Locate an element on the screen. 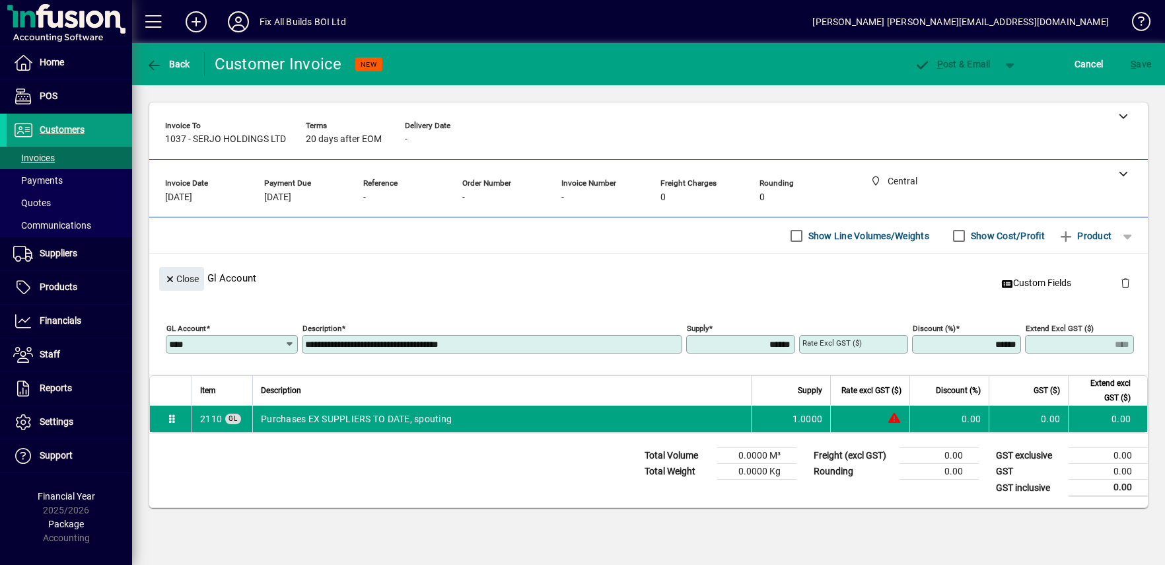 The image size is (1165, 565). span: Suppliers is located at coordinates (58, 253).